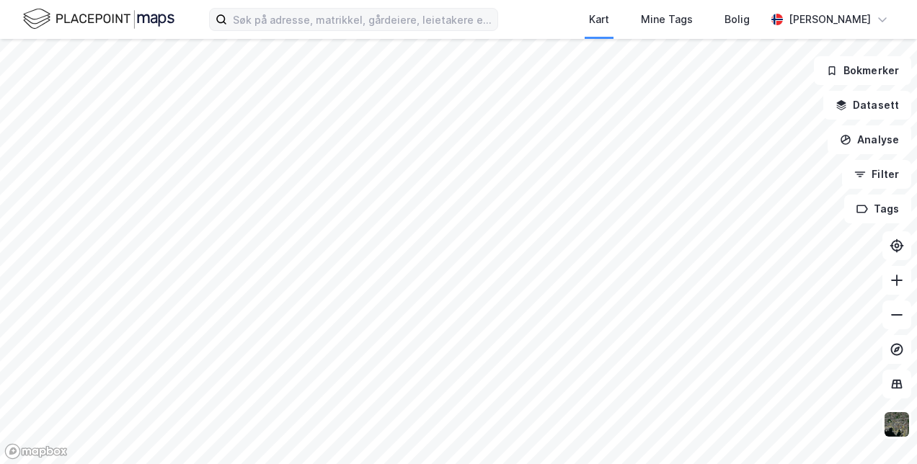 This screenshot has height=464, width=917. Describe the element at coordinates (867, 105) in the screenshot. I see `button: Datasett` at that location.